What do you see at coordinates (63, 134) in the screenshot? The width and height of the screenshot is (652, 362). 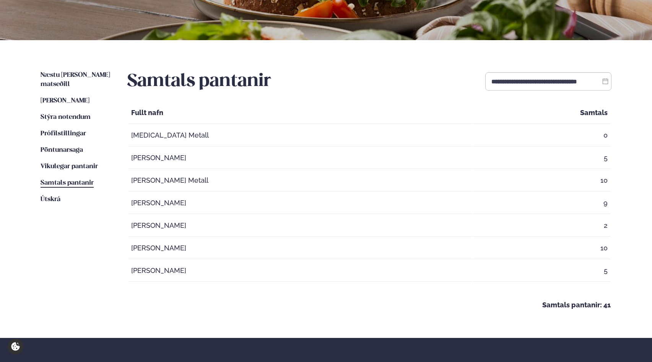 I see `a: Prófílstillingar` at bounding box center [63, 134].